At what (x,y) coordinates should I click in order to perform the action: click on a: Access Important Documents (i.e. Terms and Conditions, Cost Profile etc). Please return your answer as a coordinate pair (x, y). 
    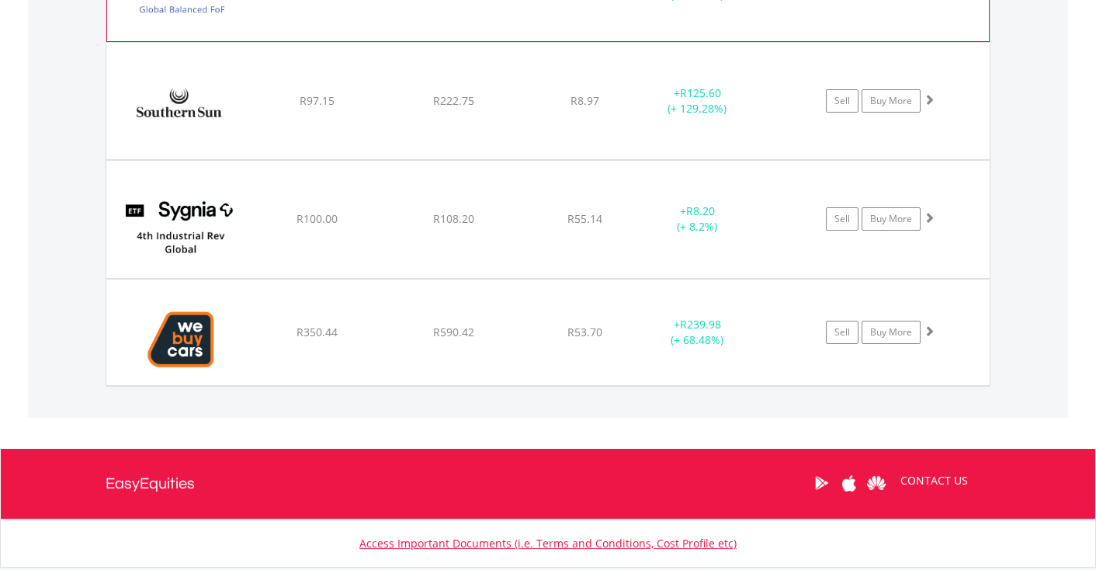
    Looking at the image, I should click on (548, 543).